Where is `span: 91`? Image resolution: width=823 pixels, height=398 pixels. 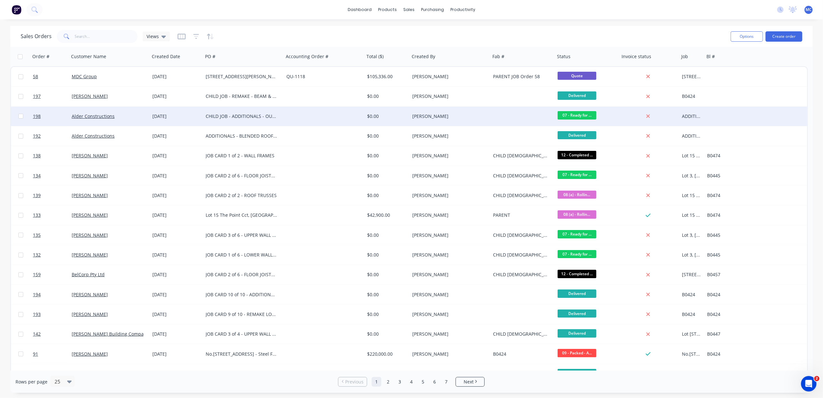
span: 91 is located at coordinates (36, 354).